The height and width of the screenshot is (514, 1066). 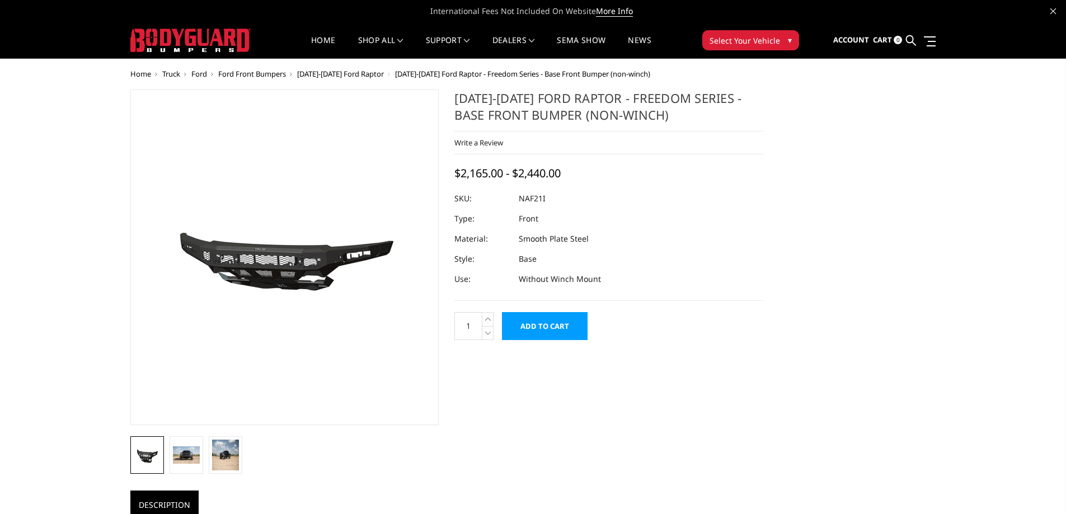 I want to click on dt: Material:, so click(x=482, y=239).